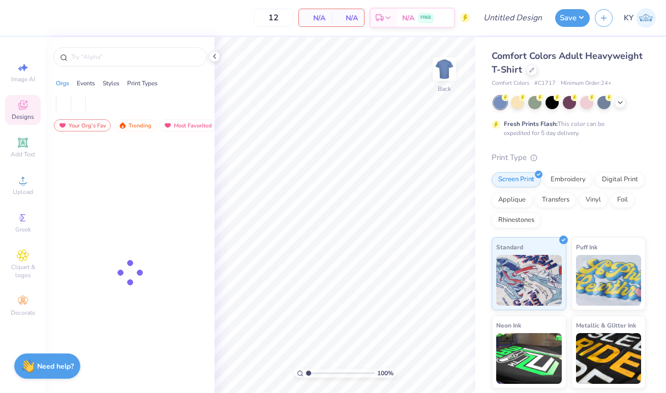 The height and width of the screenshot is (393, 666). Describe the element at coordinates (23, 230) in the screenshot. I see `span: Greek` at that location.